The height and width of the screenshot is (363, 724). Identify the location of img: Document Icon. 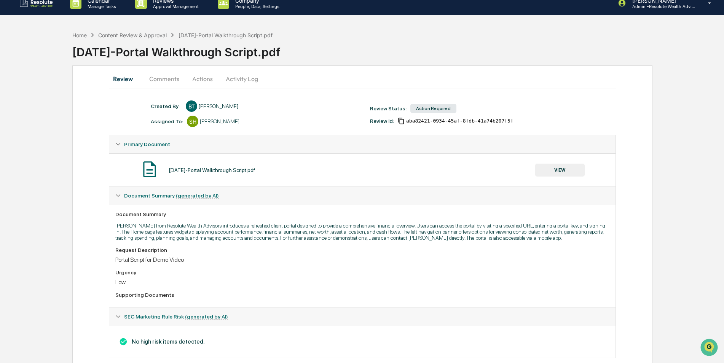
(150, 169).